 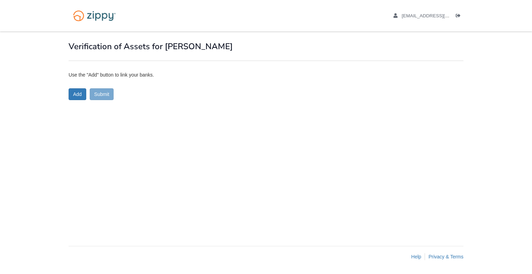 What do you see at coordinates (416, 256) in the screenshot?
I see `a: Help` at bounding box center [416, 256].